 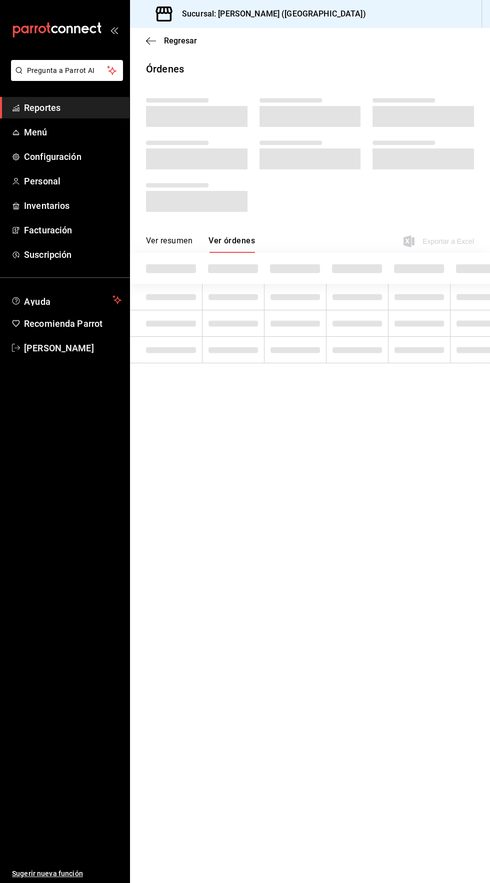 I want to click on span: Inventarios, so click(x=72, y=205).